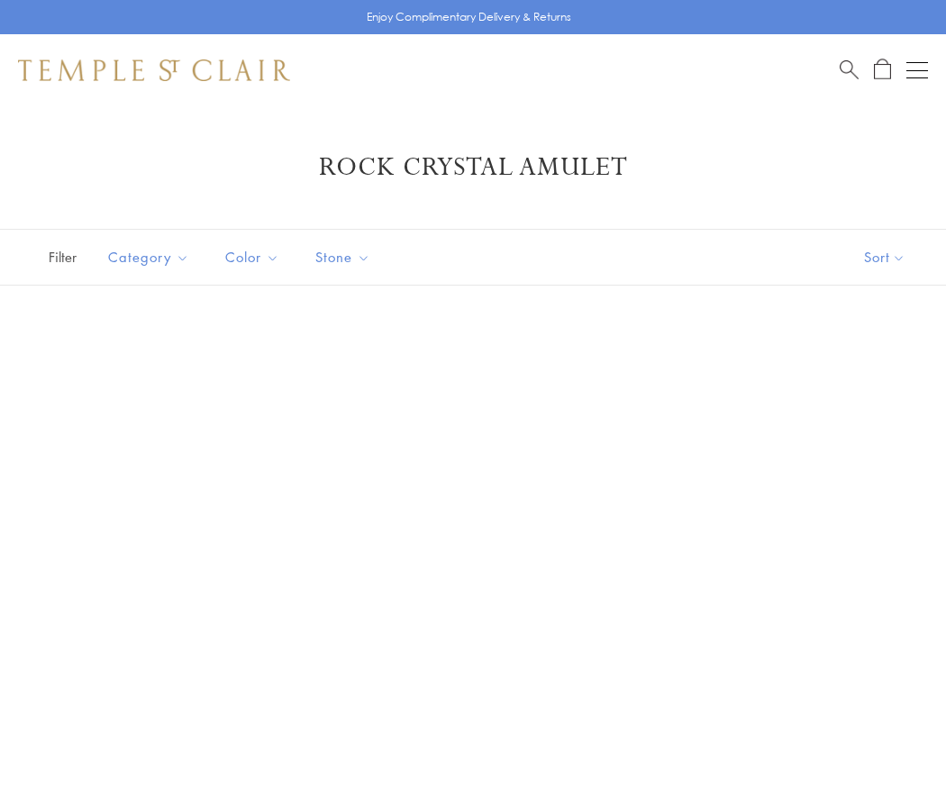 The width and height of the screenshot is (946, 800). Describe the element at coordinates (151, 257) in the screenshot. I see `span: Category` at that location.